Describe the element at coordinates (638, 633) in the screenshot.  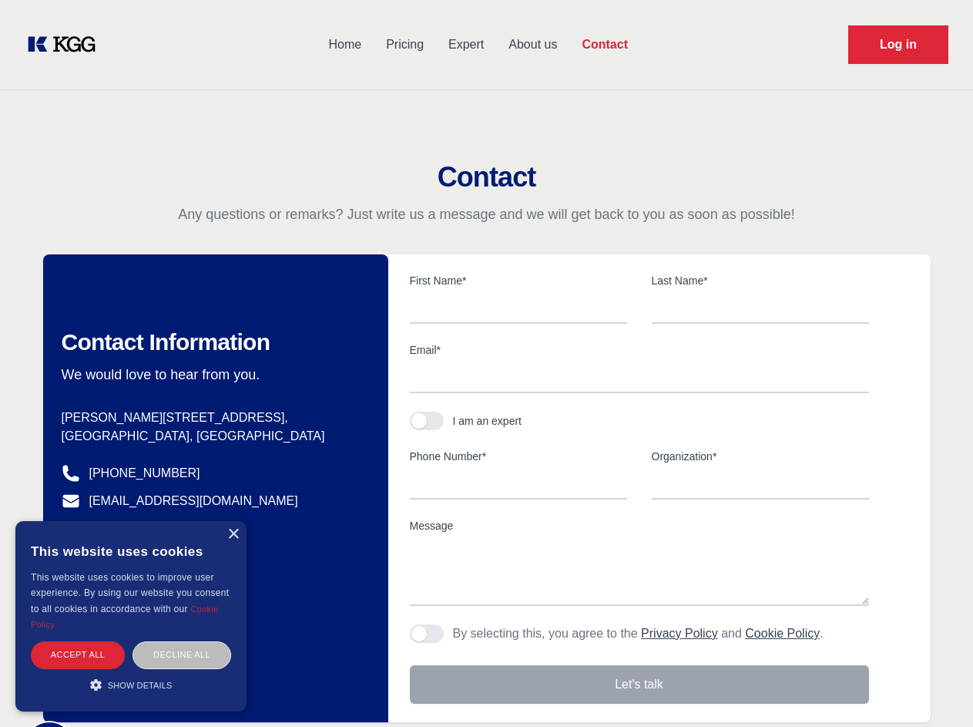
I see `p: By selecting this, you agree to the and .` at that location.